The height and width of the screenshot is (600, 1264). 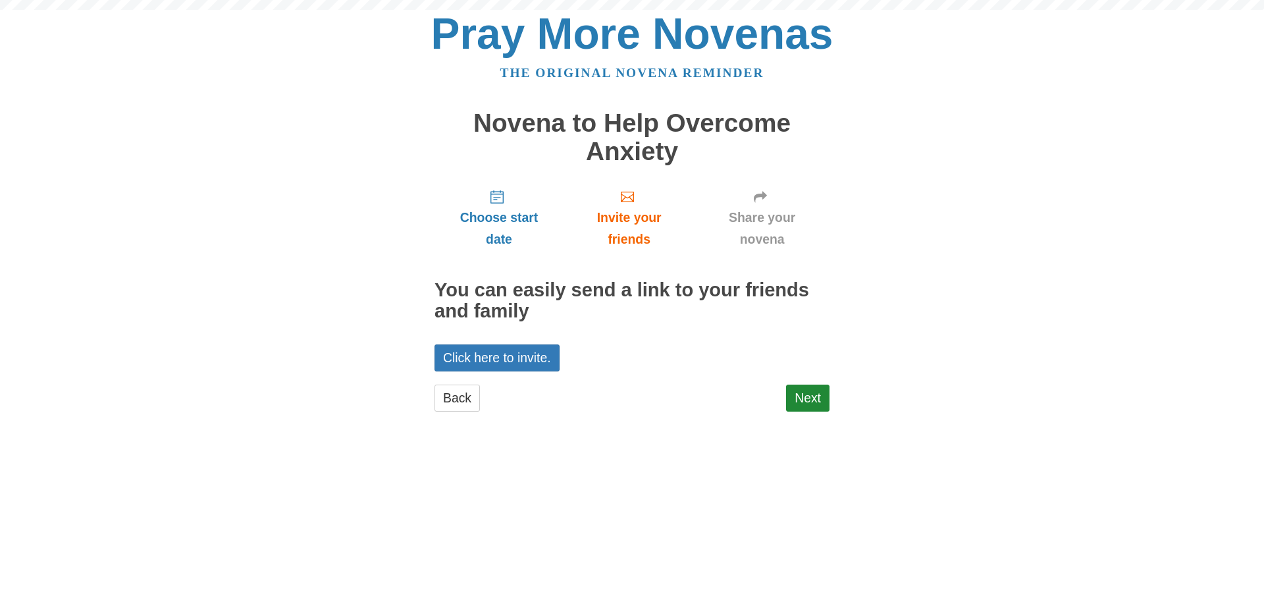 I want to click on h2: You can easily send a link to your friends and family, so click(x=632, y=301).